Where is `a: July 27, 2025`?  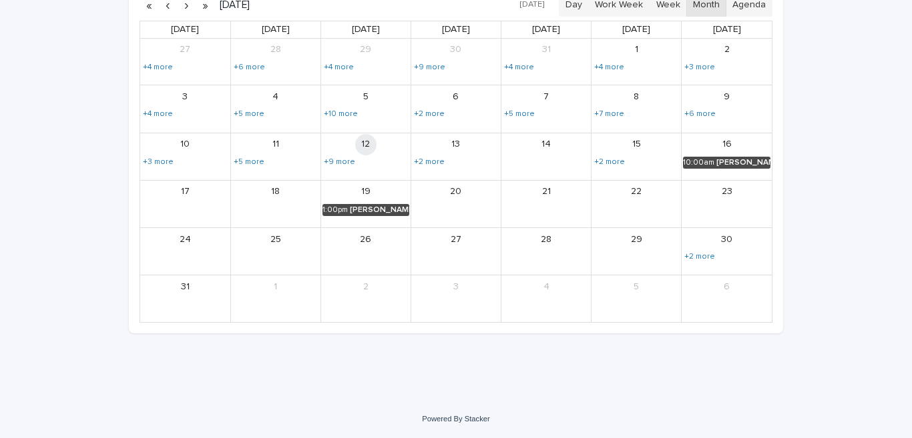
a: July 27, 2025 is located at coordinates (185, 50).